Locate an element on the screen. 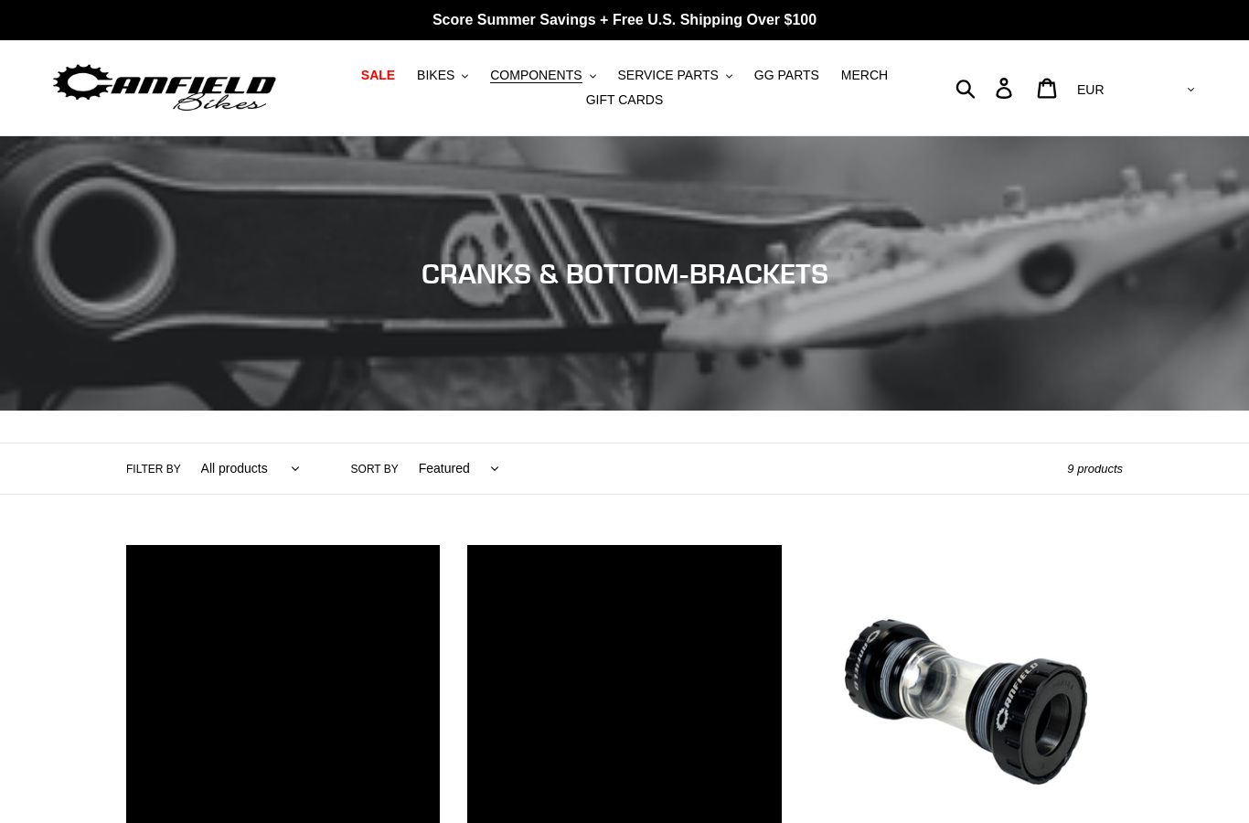 The height and width of the screenshot is (823, 1249). span: SALE is located at coordinates (378, 75).